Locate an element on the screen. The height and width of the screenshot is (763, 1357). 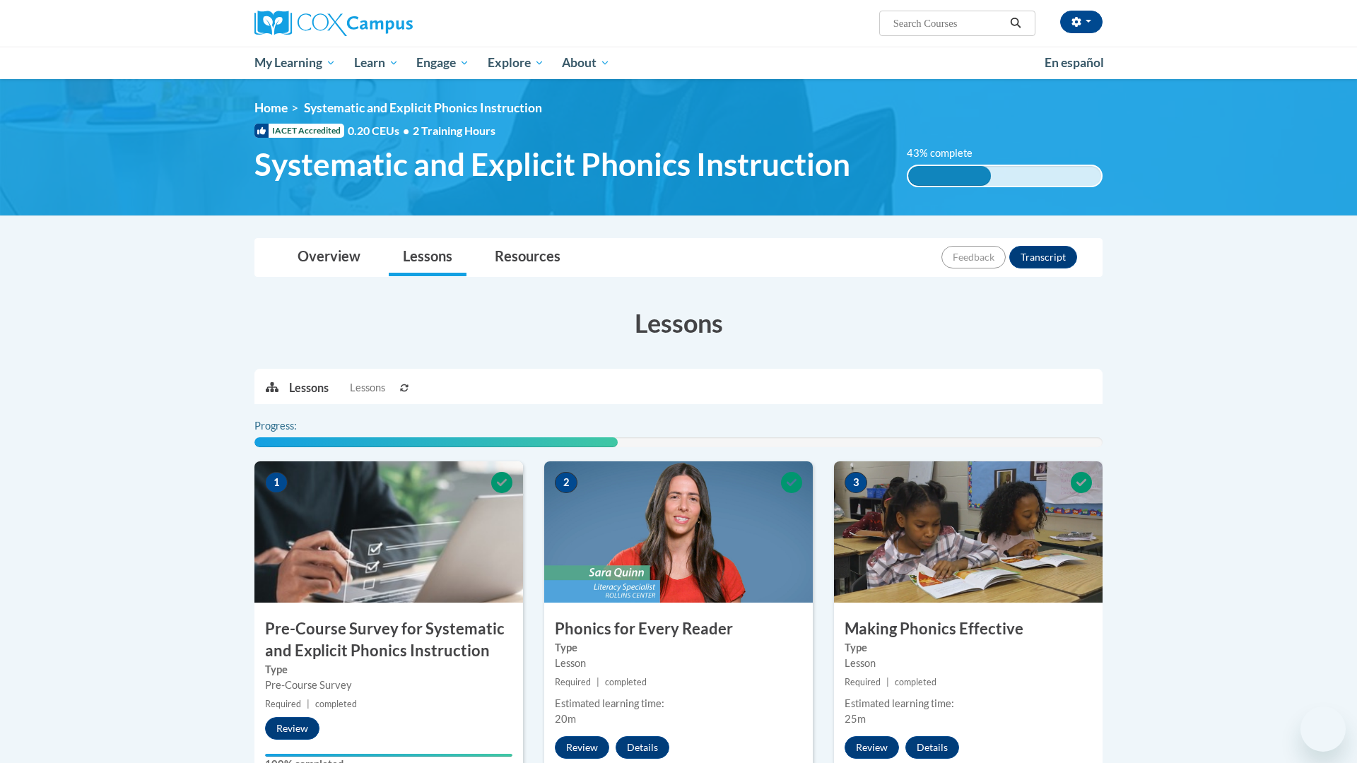
h3: Making Phonics Effective is located at coordinates (968, 629).